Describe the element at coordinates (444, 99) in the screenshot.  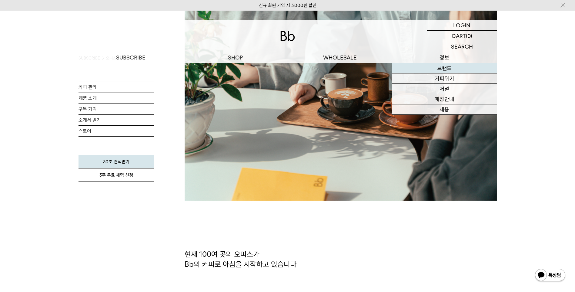
I see `a: 매장안내` at that location.